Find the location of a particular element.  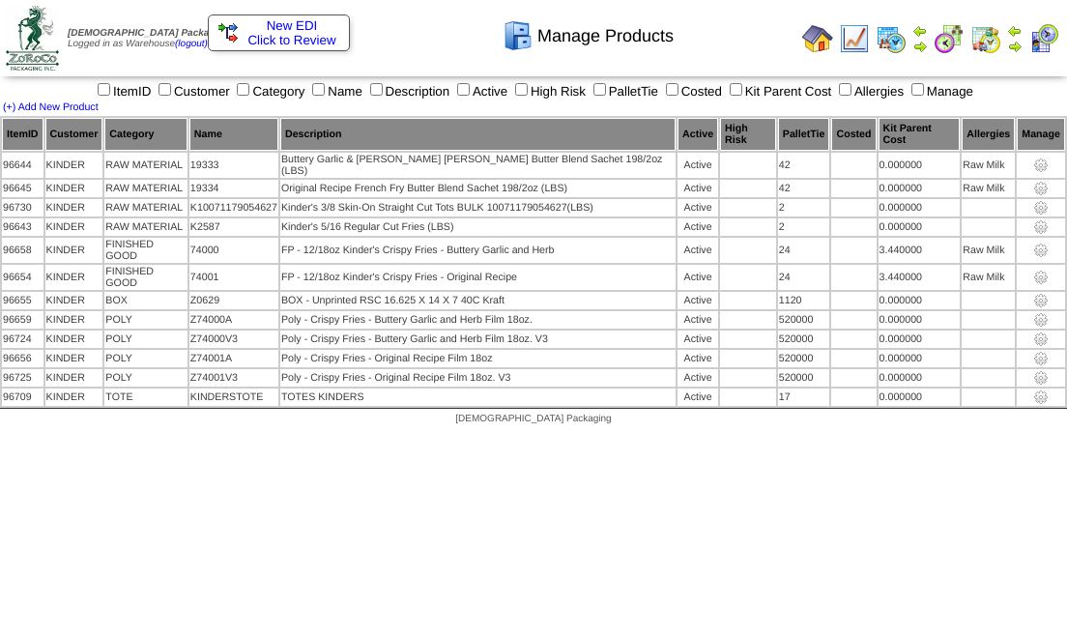

td: 96643 is located at coordinates (22, 227).